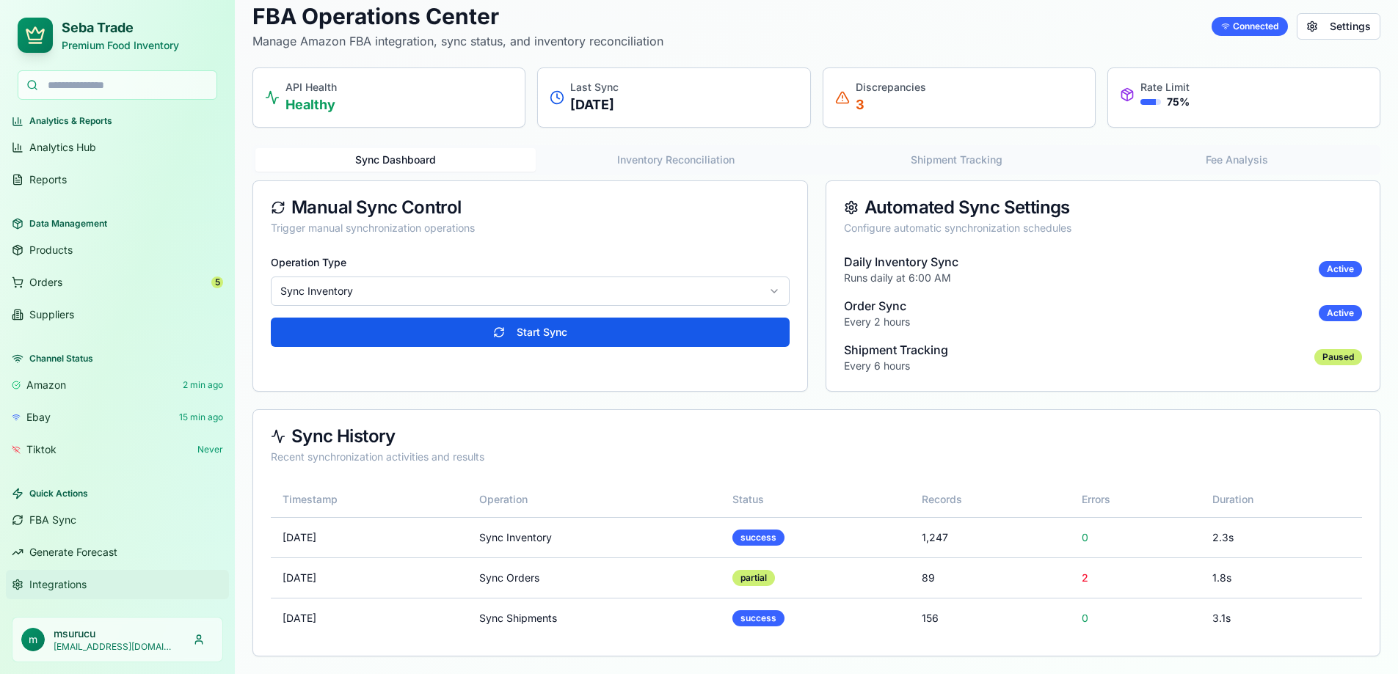 This screenshot has width=1398, height=674. What do you see at coordinates (1281, 537) in the screenshot?
I see `td: 2.3s` at bounding box center [1281, 537].